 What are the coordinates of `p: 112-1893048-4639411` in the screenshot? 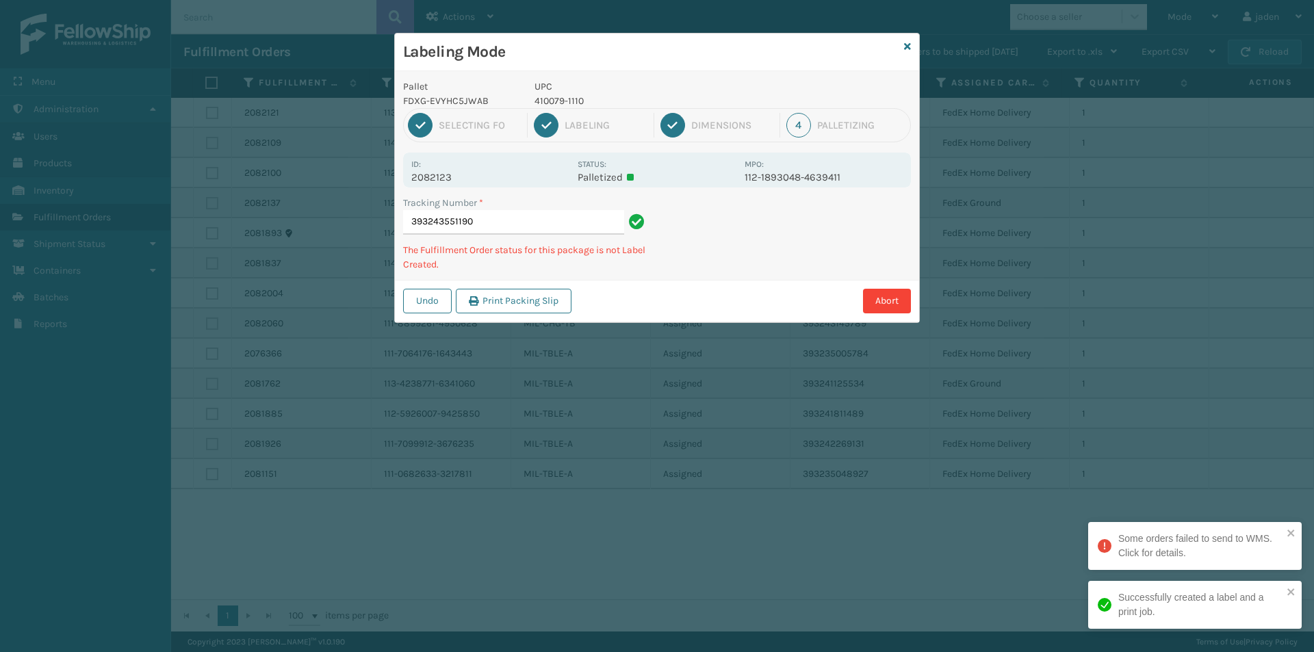 It's located at (823, 177).